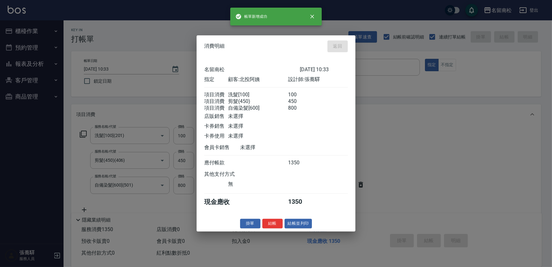 Image resolution: width=552 pixels, height=267 pixels. What do you see at coordinates (250, 223) in the screenshot?
I see `button: 掛單` at bounding box center [250, 223].